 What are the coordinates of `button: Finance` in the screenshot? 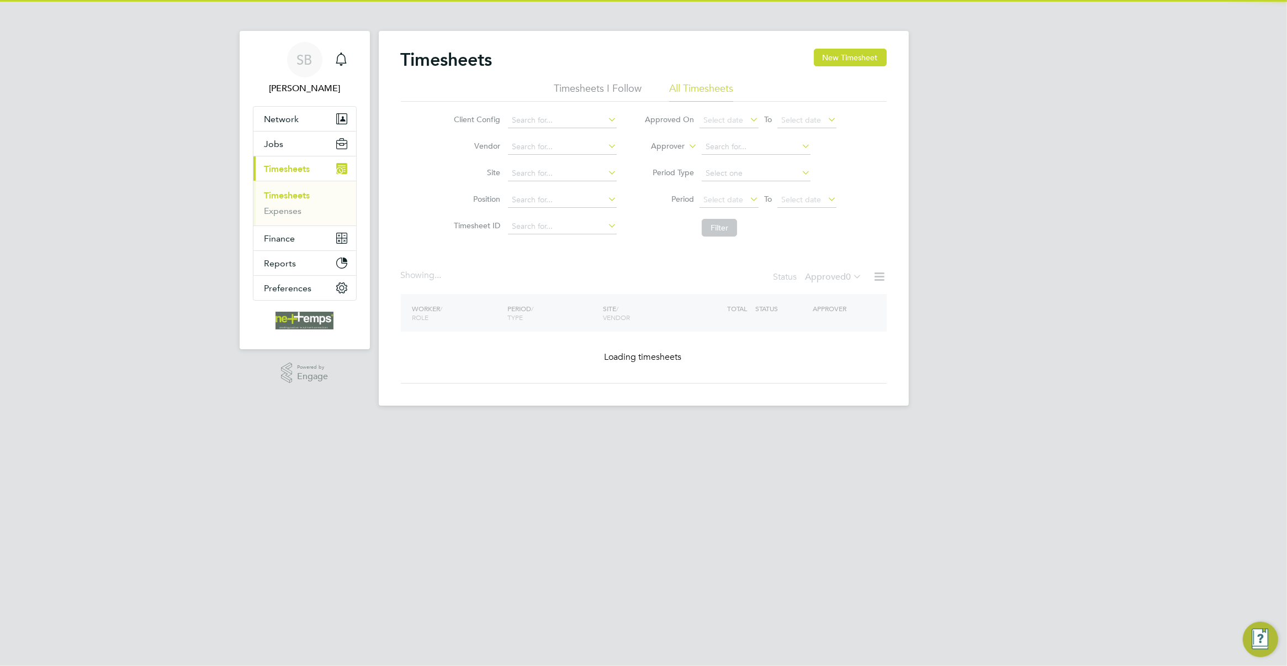 It's located at (305, 238).